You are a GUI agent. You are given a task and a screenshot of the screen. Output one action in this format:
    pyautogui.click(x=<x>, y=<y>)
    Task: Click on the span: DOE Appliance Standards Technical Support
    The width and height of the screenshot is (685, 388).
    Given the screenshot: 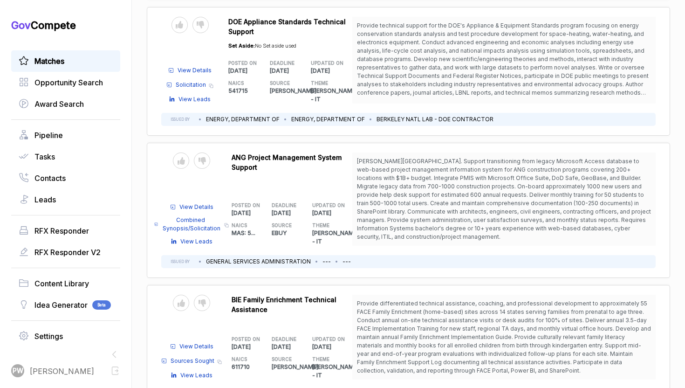 What is the action you would take?
    pyautogui.click(x=287, y=27)
    